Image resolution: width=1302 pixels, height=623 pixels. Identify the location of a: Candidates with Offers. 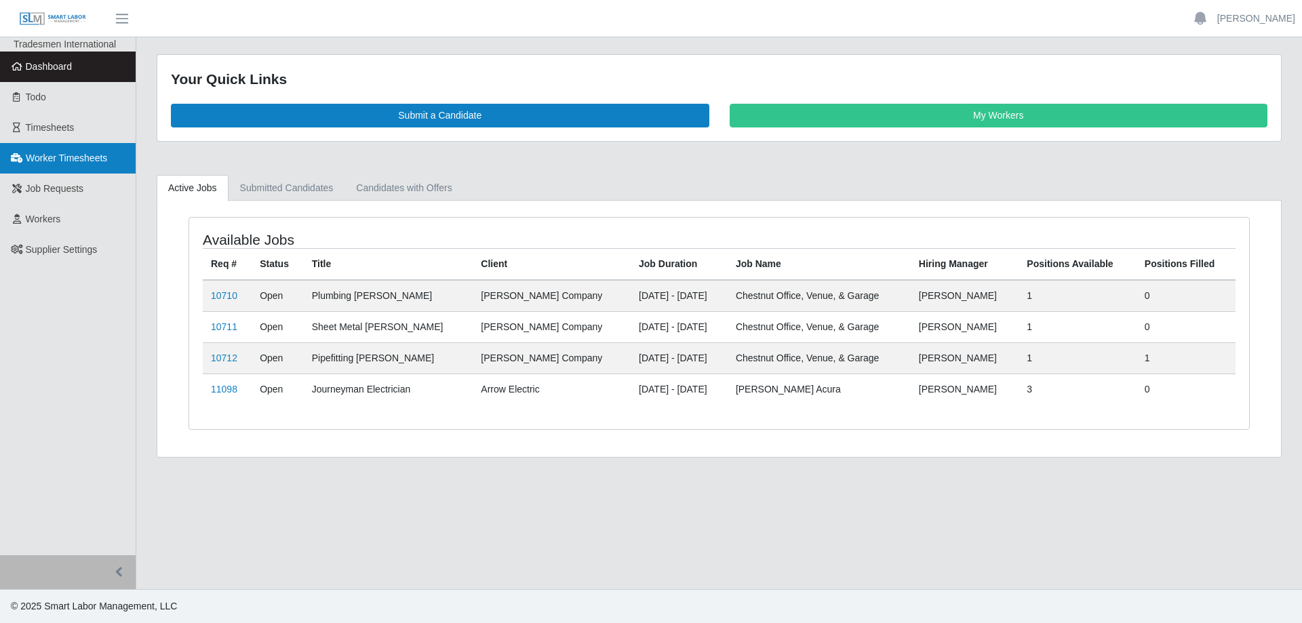
(404, 188).